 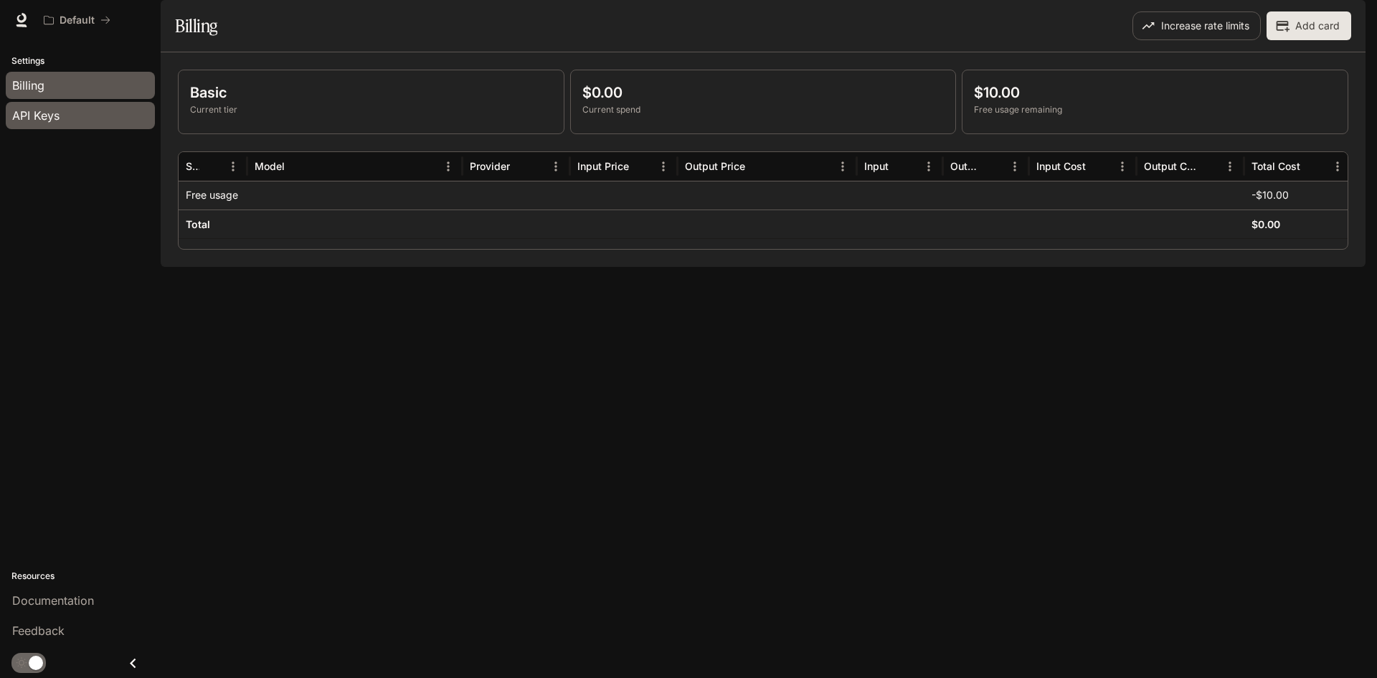 What do you see at coordinates (715, 166) in the screenshot?
I see `div: Output Price` at bounding box center [715, 166].